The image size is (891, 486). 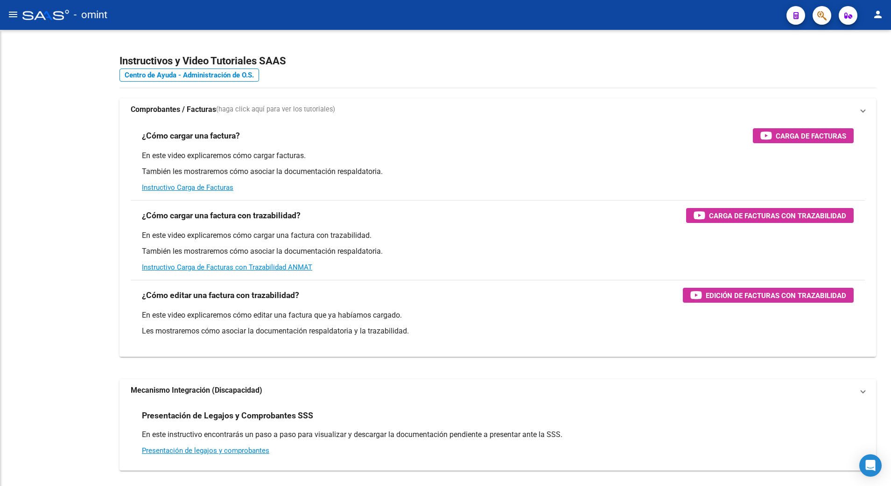 I want to click on button: Edición de Facturas con Trazabilidad, so click(x=768, y=295).